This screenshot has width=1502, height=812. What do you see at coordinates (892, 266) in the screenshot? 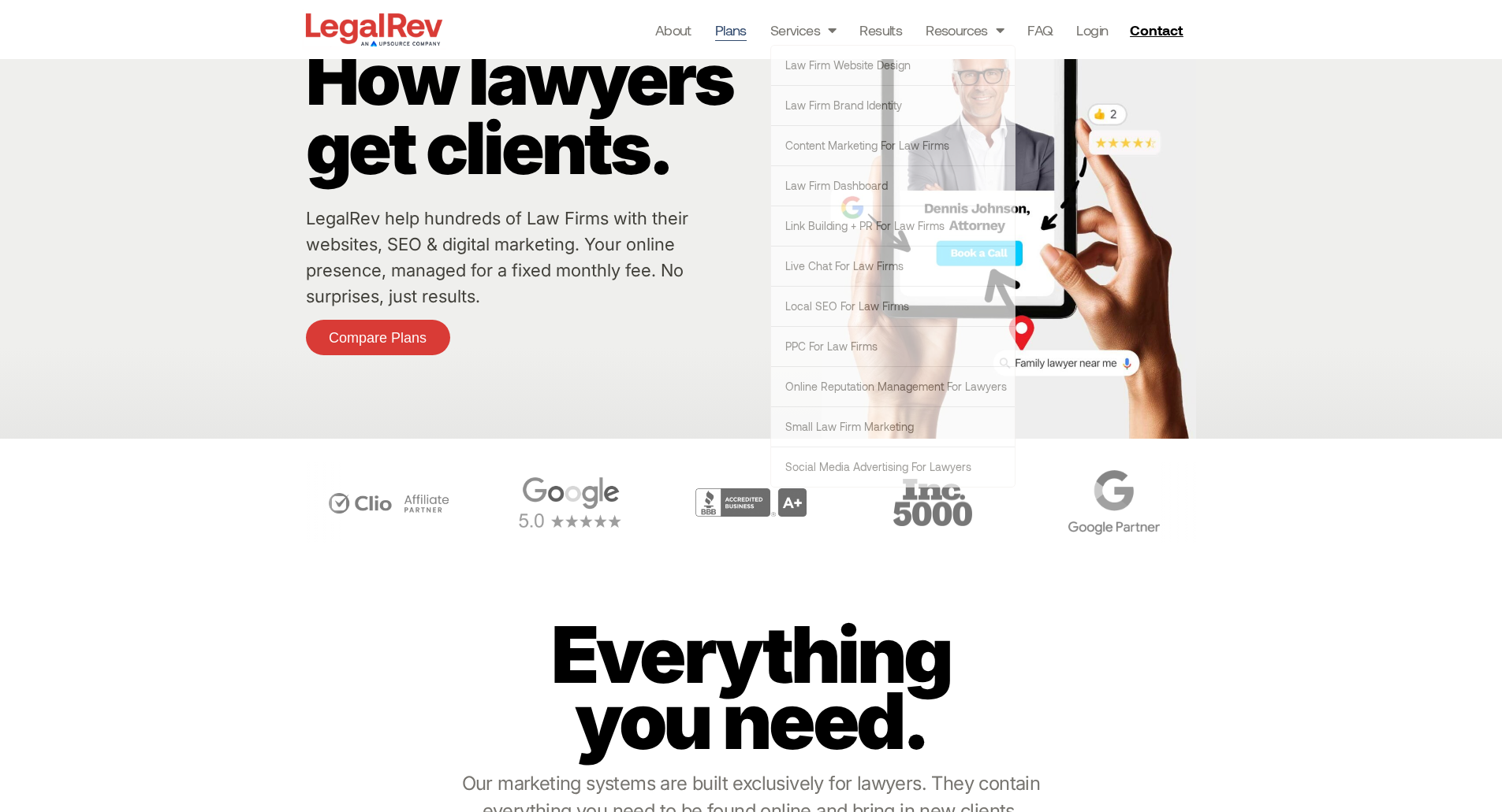
I see `a: Live Chat for Law Firms` at bounding box center [892, 266].